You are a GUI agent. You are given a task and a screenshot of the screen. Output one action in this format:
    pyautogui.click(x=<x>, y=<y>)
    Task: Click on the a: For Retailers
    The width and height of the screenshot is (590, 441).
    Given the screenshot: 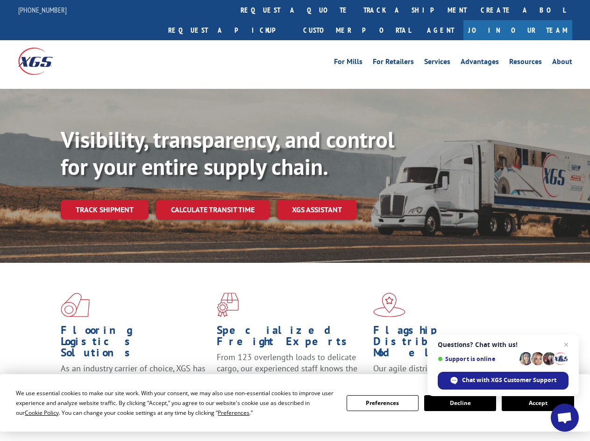 What is the action you would take?
    pyautogui.click(x=393, y=63)
    